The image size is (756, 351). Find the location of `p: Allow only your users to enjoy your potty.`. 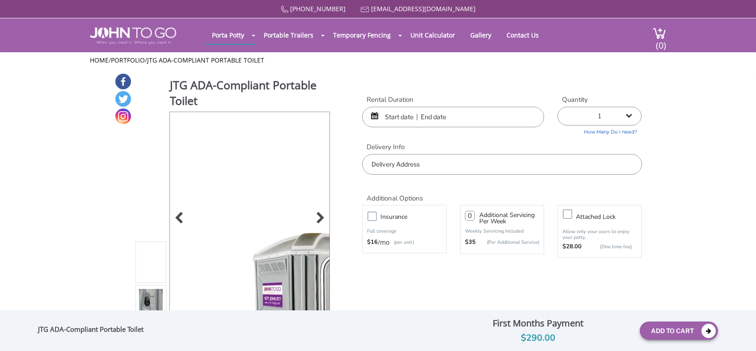

p: Allow only your users to enjoy your potty. is located at coordinates (600, 235).